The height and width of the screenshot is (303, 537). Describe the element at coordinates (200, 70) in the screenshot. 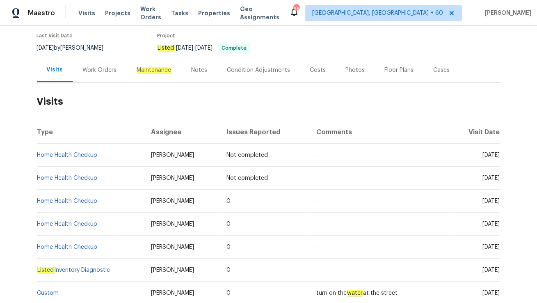

I see `div: Notes` at that location.